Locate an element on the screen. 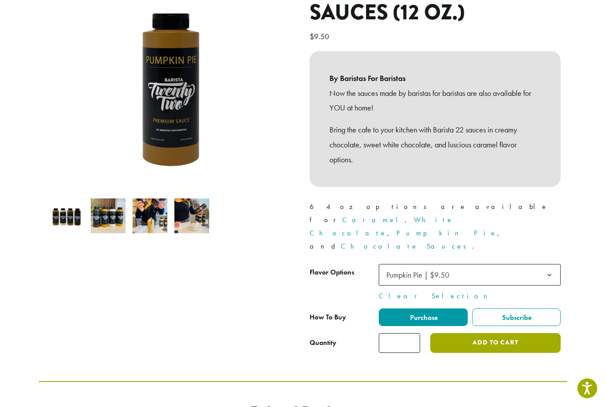  img: B22 12 oz sauces line up is located at coordinates (108, 216).